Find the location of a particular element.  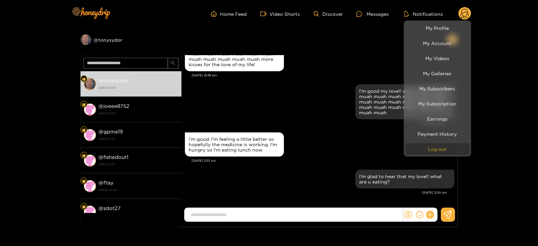

a: My Videos is located at coordinates (437, 58).